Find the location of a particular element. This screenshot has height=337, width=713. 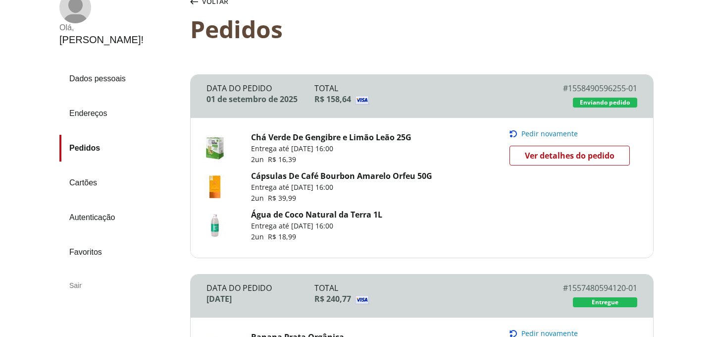

a: Cápsulas De Café Bourbon Amarelo Orfeu 50G is located at coordinates (342, 176).